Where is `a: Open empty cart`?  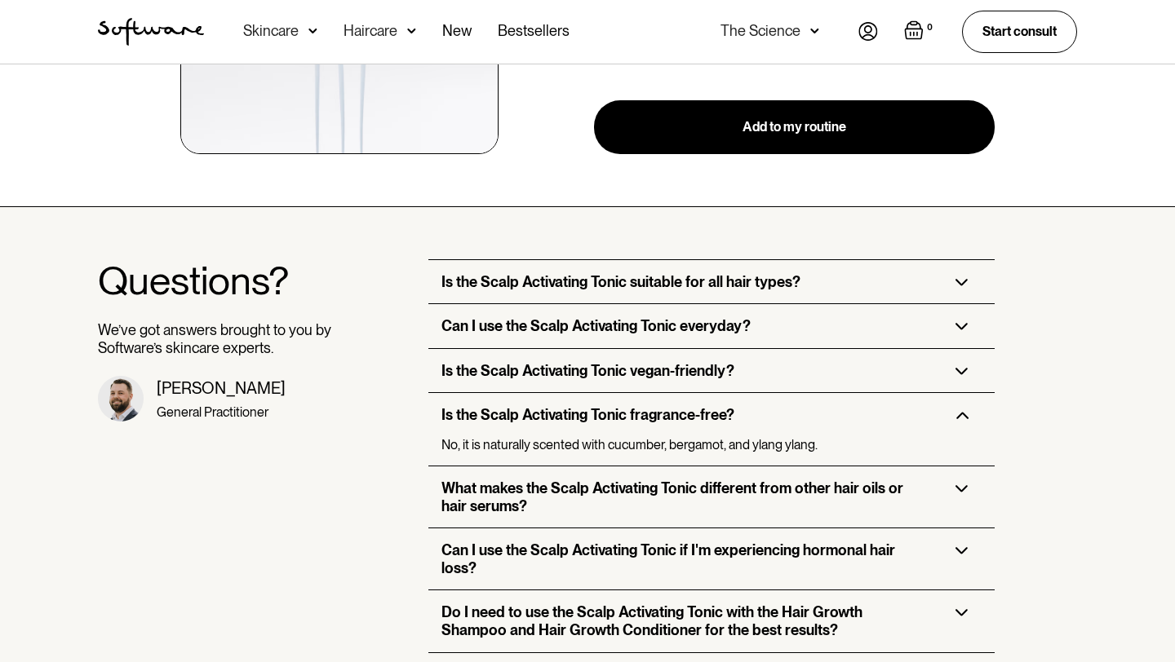
a: Open empty cart is located at coordinates (919, 32).